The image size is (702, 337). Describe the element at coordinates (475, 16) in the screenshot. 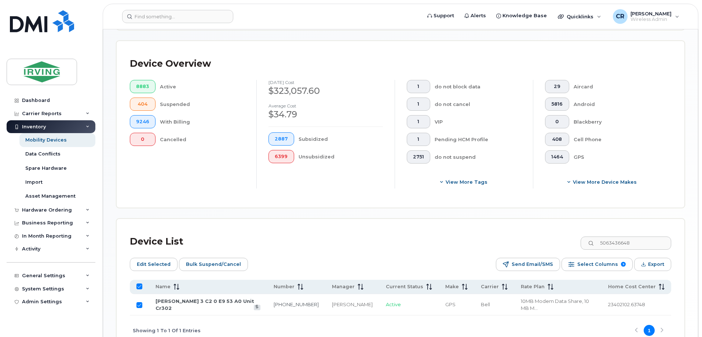

I see `a: Alerts` at that location.